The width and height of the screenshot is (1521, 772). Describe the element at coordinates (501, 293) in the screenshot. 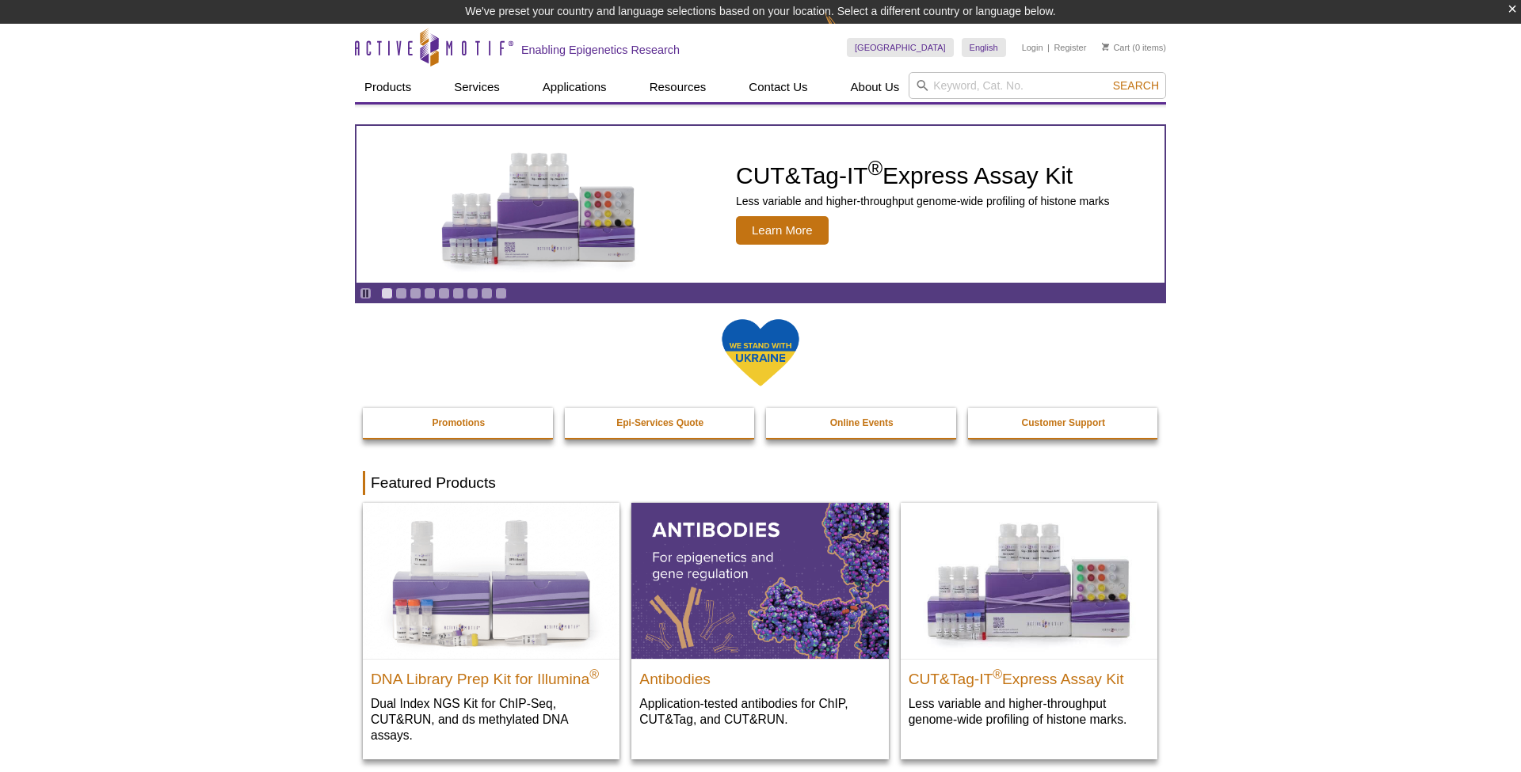

I see `a: Go to slide 9` at that location.